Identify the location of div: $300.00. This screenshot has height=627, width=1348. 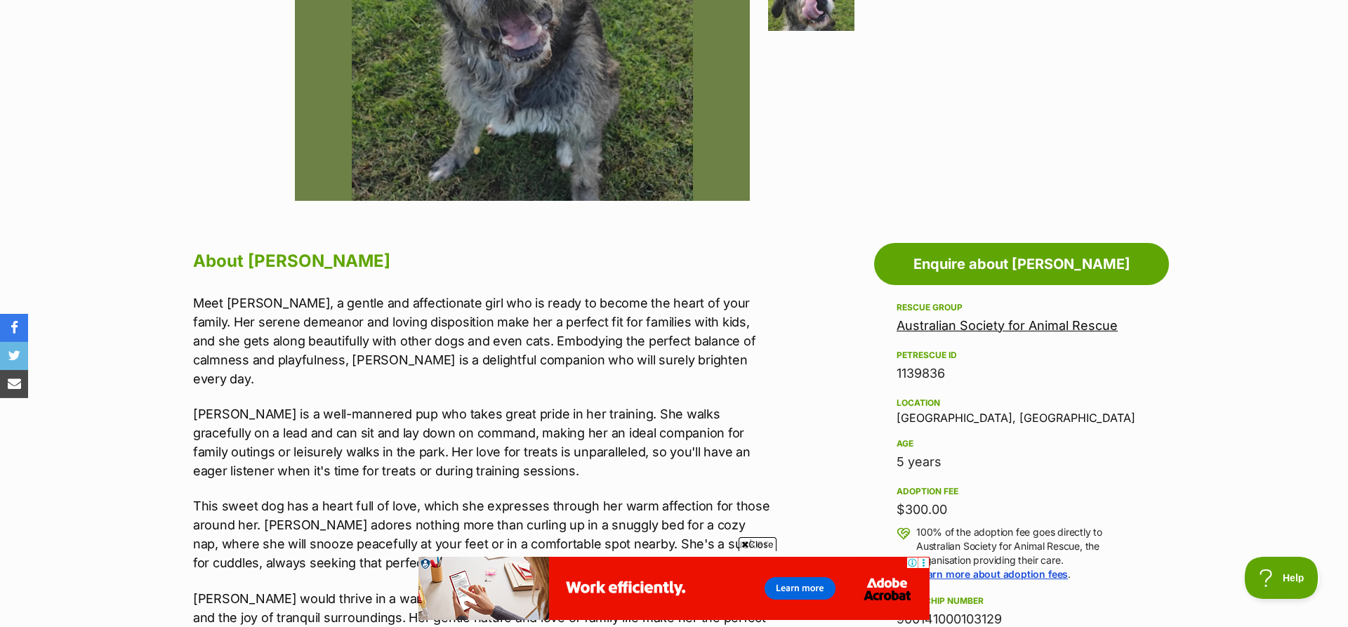
(1021, 510).